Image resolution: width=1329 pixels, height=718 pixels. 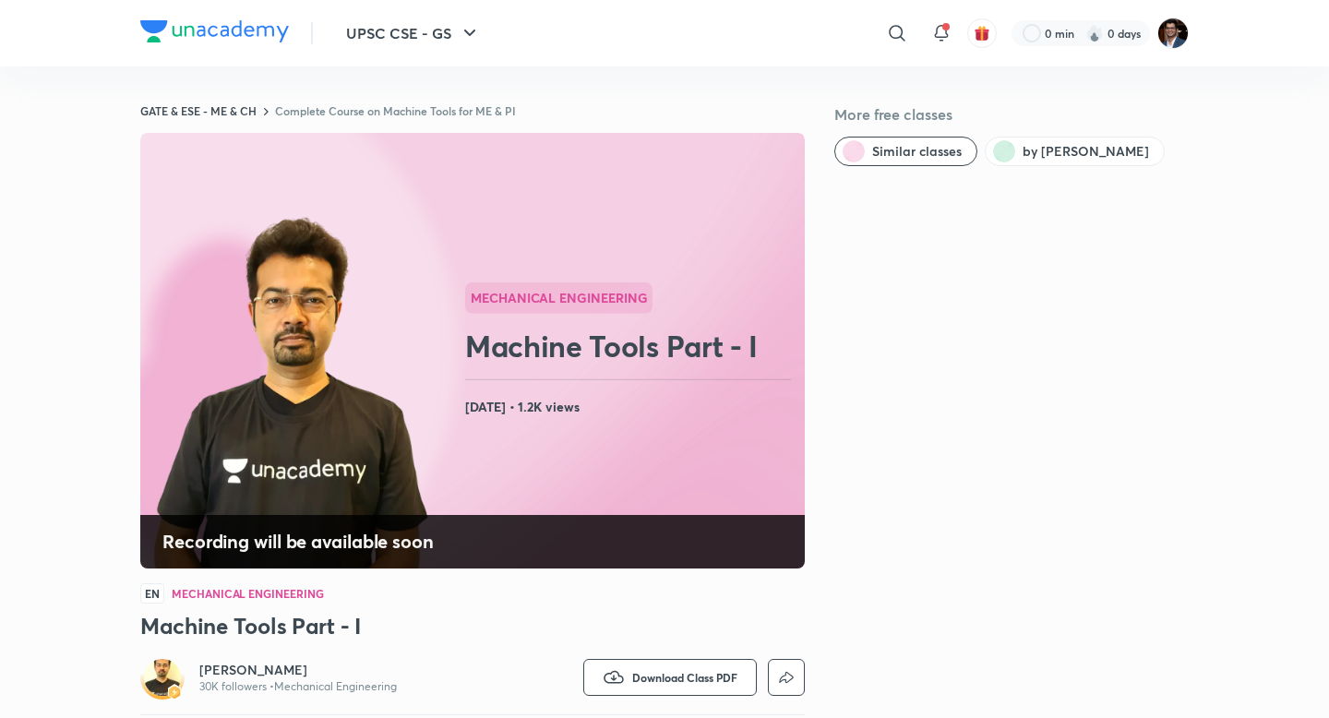 I want to click on button: by S K Mondal, so click(x=1074, y=151).